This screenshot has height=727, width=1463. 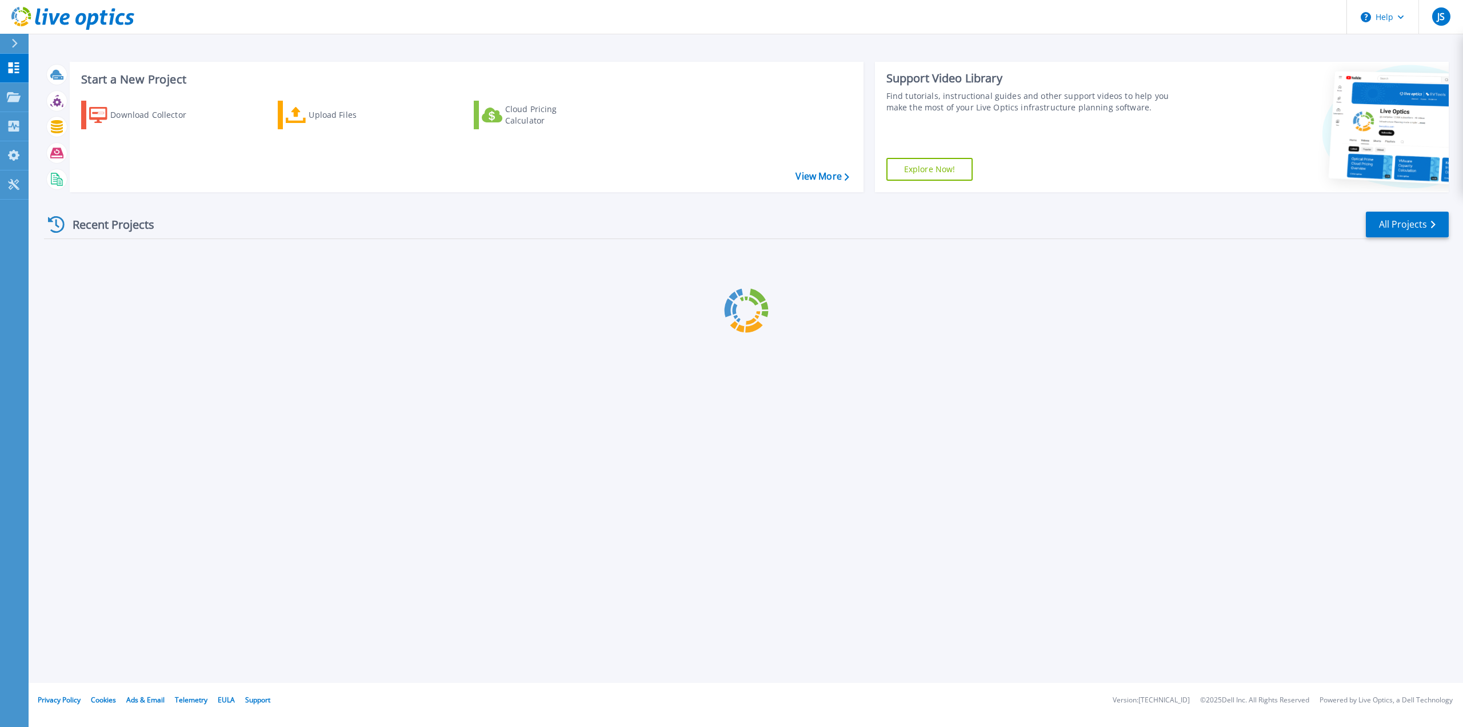 I want to click on a: Cloud Pricing Calculator, so click(x=537, y=115).